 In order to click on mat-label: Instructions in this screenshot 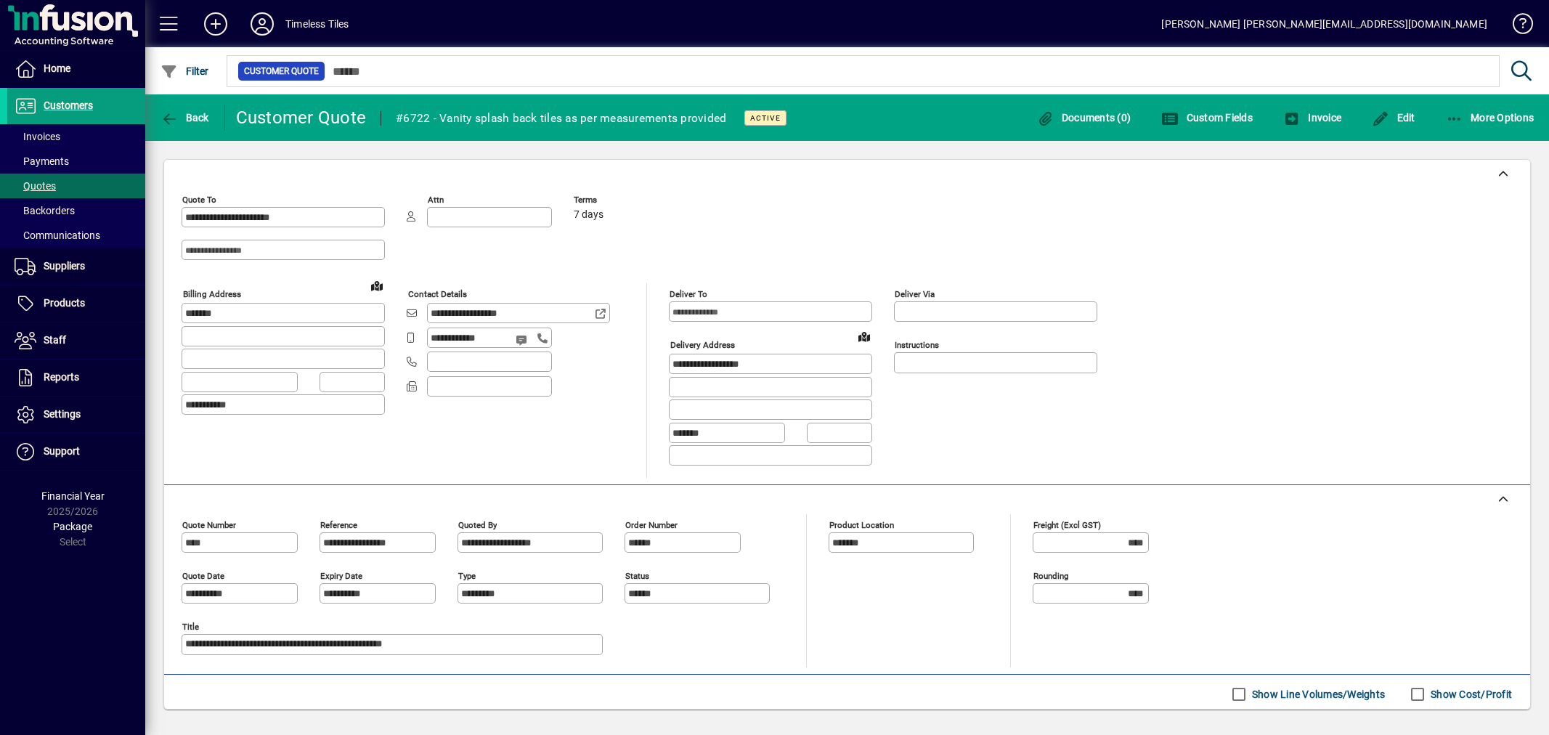, I will do `click(916, 345)`.